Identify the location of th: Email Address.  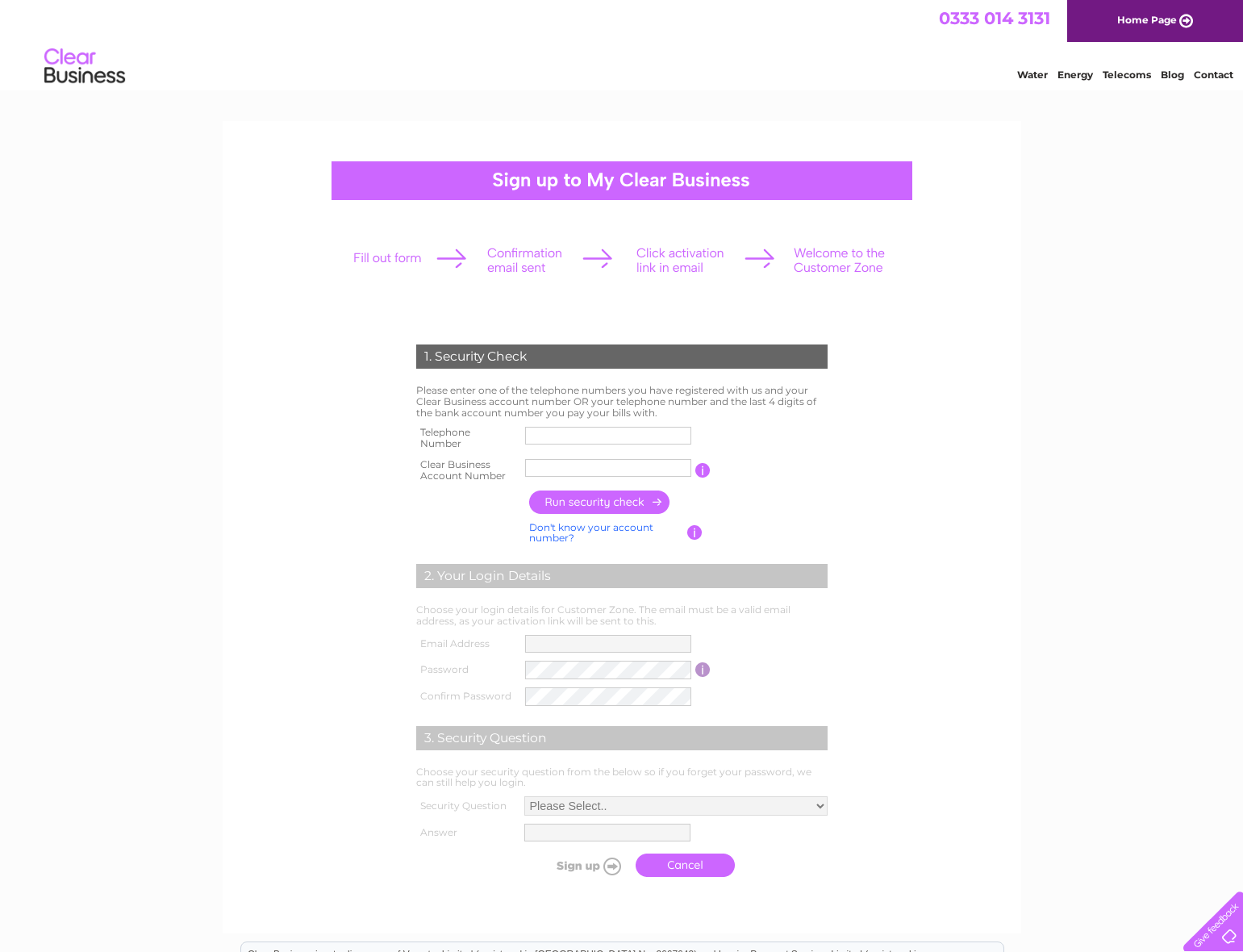
(467, 643).